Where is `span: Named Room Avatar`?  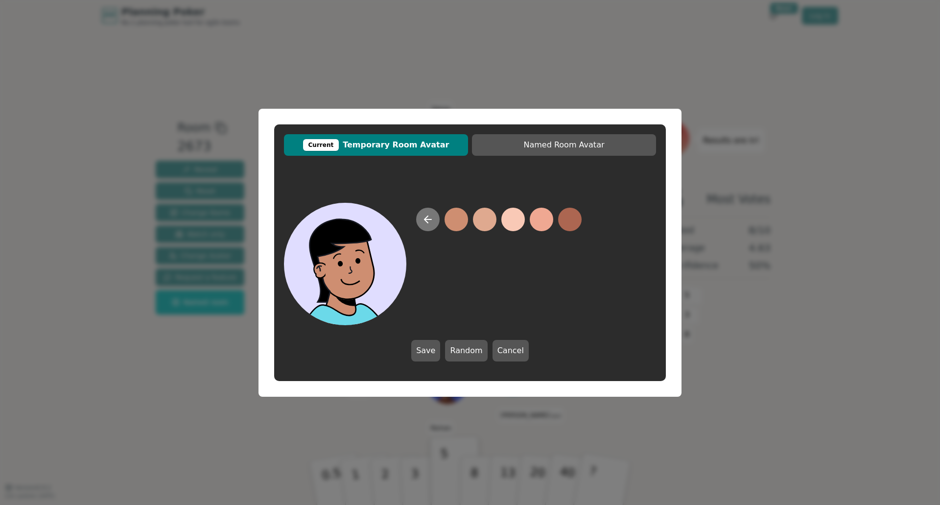
span: Named Room Avatar is located at coordinates (564, 145).